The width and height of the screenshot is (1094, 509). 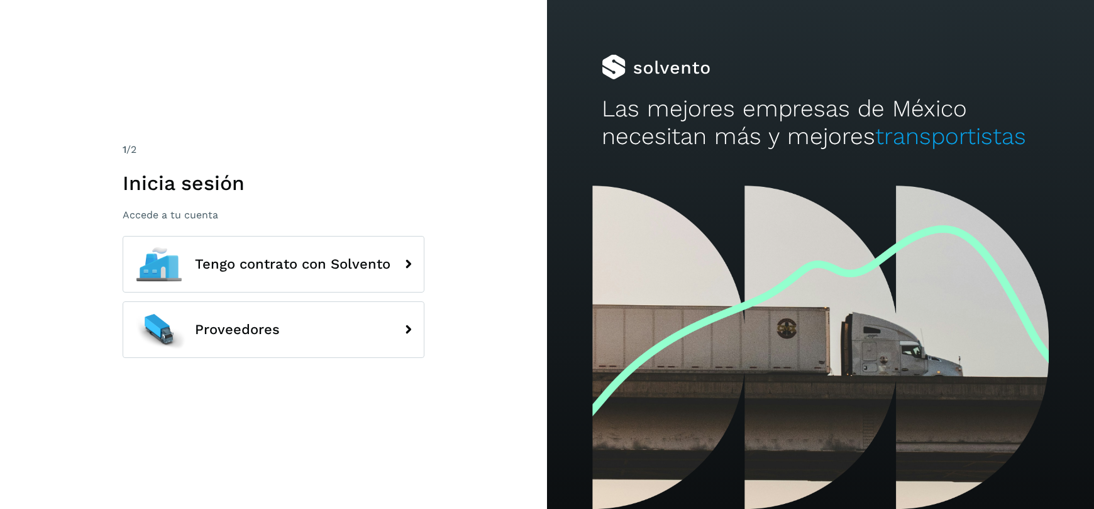 I want to click on button: Tengo contrato con Solvento, so click(x=273, y=264).